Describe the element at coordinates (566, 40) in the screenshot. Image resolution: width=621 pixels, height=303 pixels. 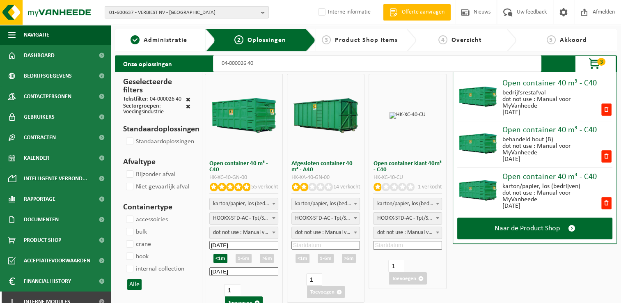
I see `a: 5Akkoord` at that location.